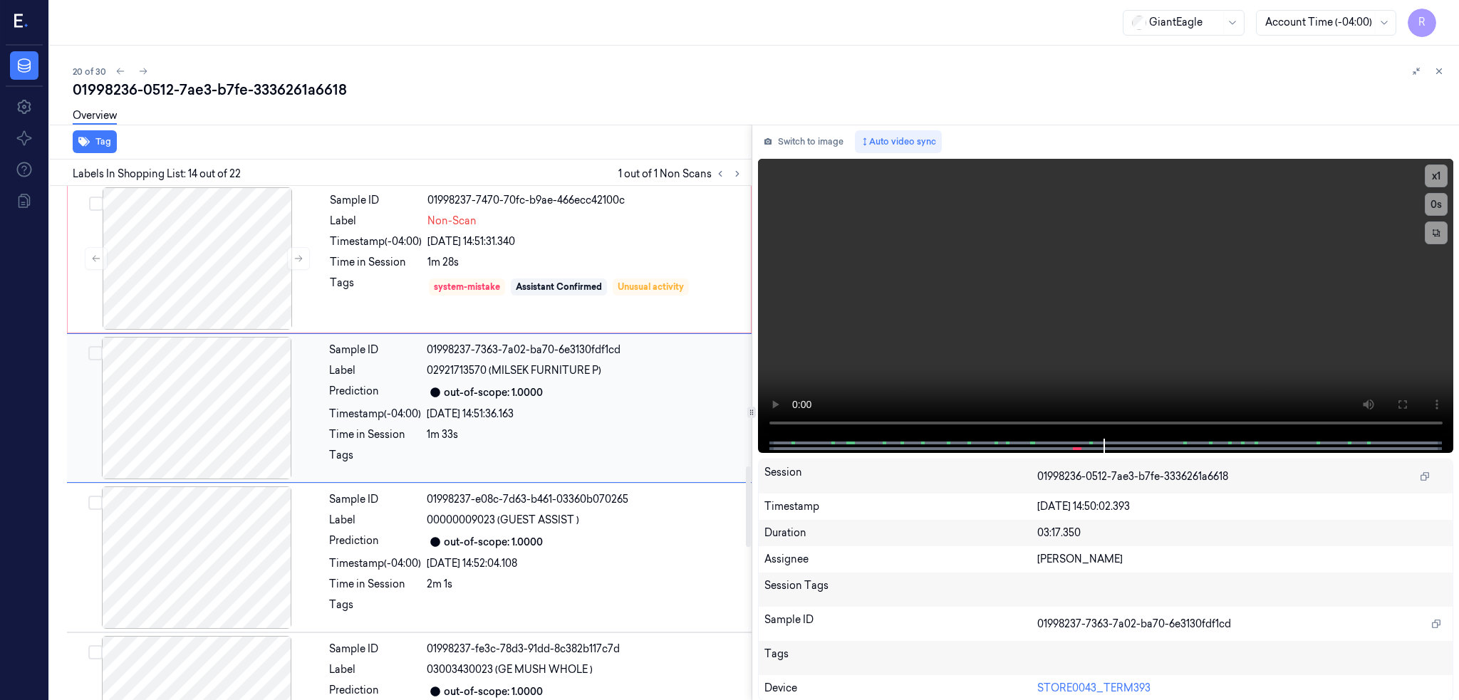 The image size is (1459, 700). Describe the element at coordinates (1436, 204) in the screenshot. I see `button: 0s` at that location.